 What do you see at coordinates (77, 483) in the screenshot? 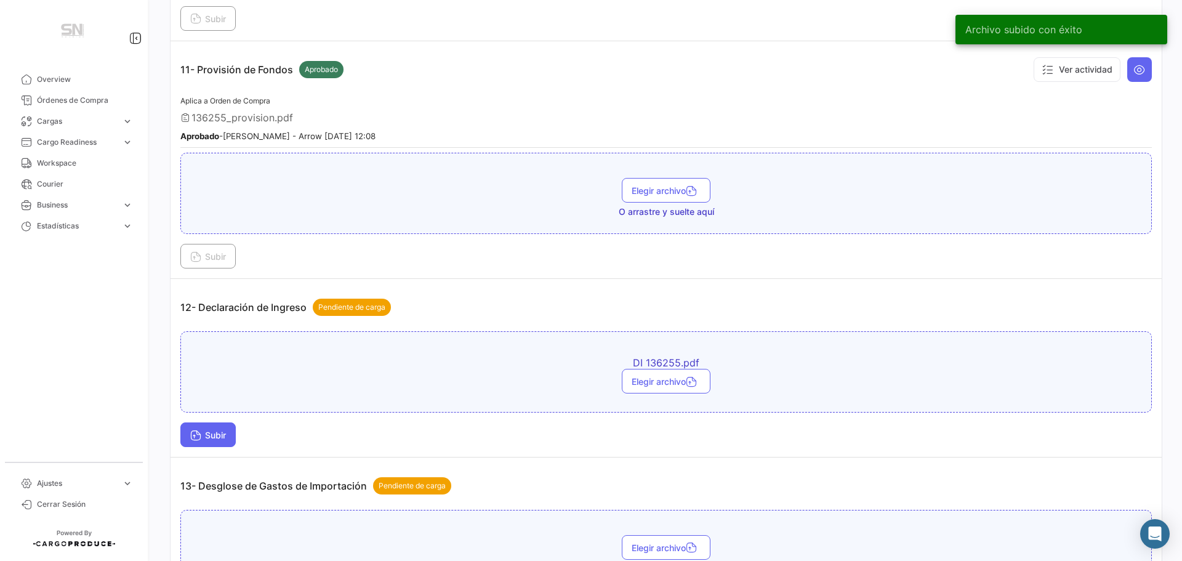
I see `span: Ajustes` at bounding box center [77, 483].